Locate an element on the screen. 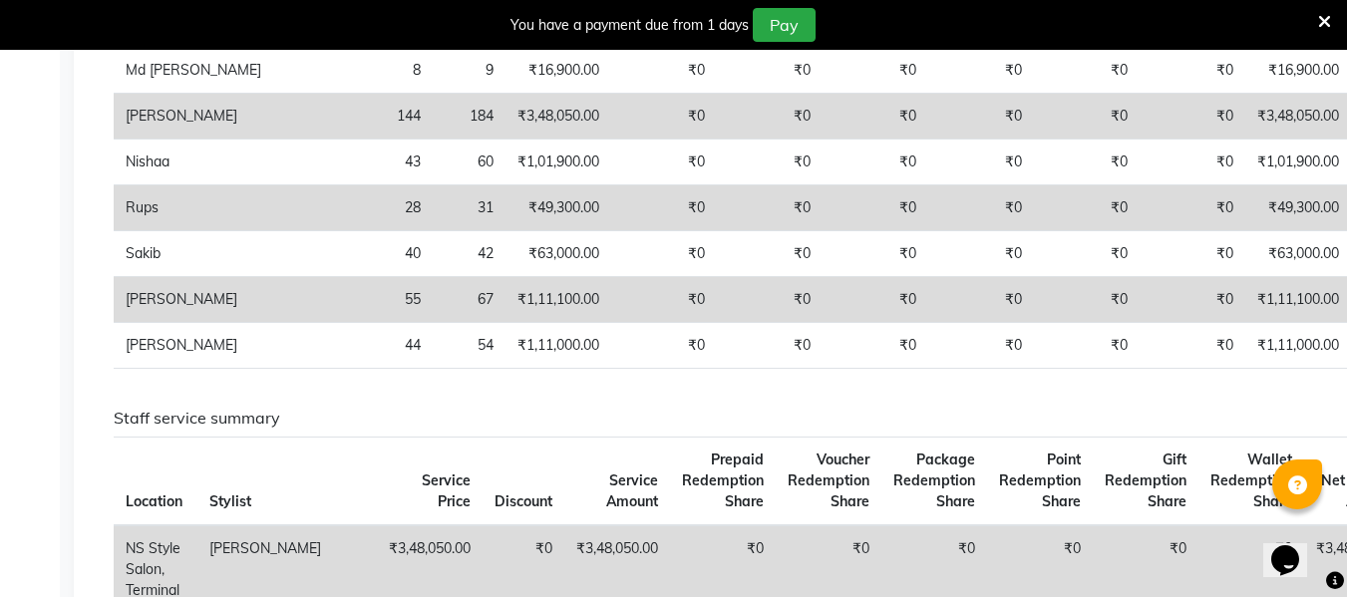  span: Service Price is located at coordinates (446, 491).